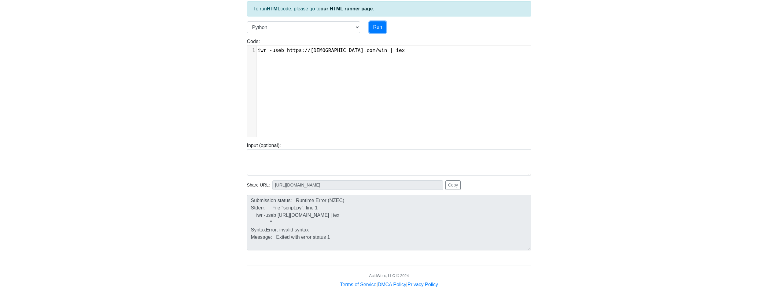 The width and height of the screenshot is (778, 303). Describe the element at coordinates (358, 185) in the screenshot. I see `input: No share available yet` at that location.